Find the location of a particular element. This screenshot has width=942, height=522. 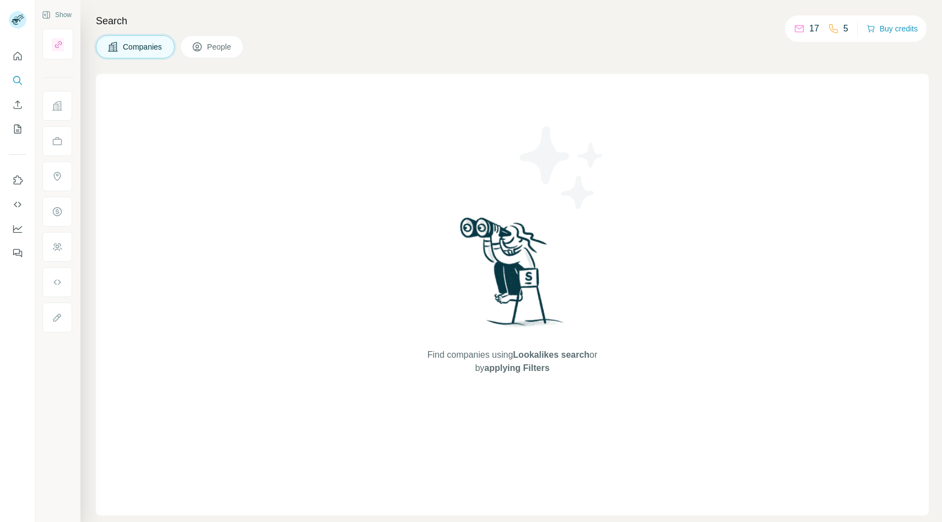

button: Enrich CSV is located at coordinates (18, 105).